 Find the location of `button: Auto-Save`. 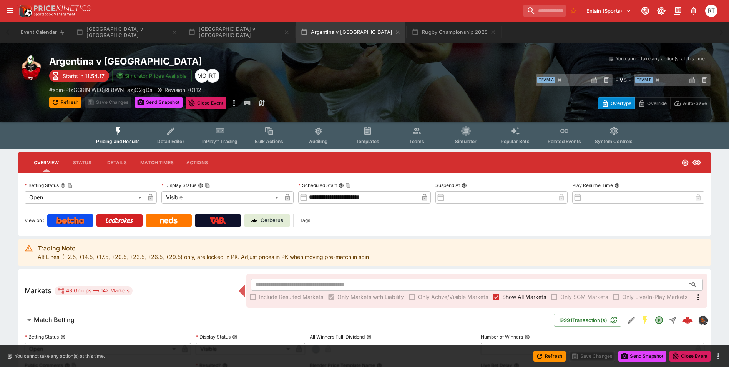

button: Auto-Save is located at coordinates (690, 103).